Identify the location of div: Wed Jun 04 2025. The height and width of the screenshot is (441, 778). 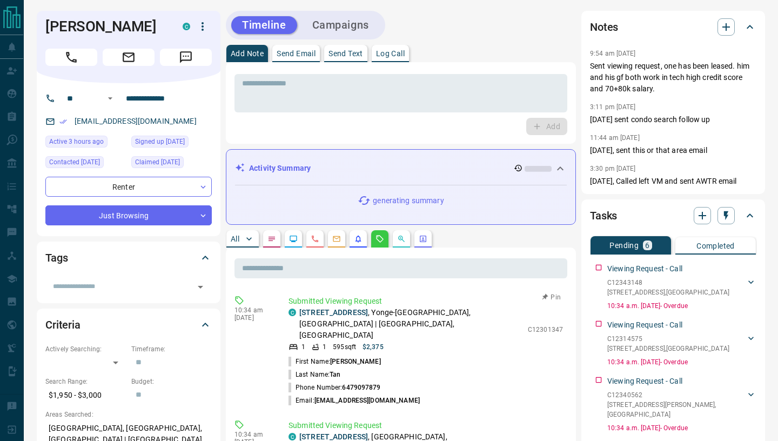
(171, 164).